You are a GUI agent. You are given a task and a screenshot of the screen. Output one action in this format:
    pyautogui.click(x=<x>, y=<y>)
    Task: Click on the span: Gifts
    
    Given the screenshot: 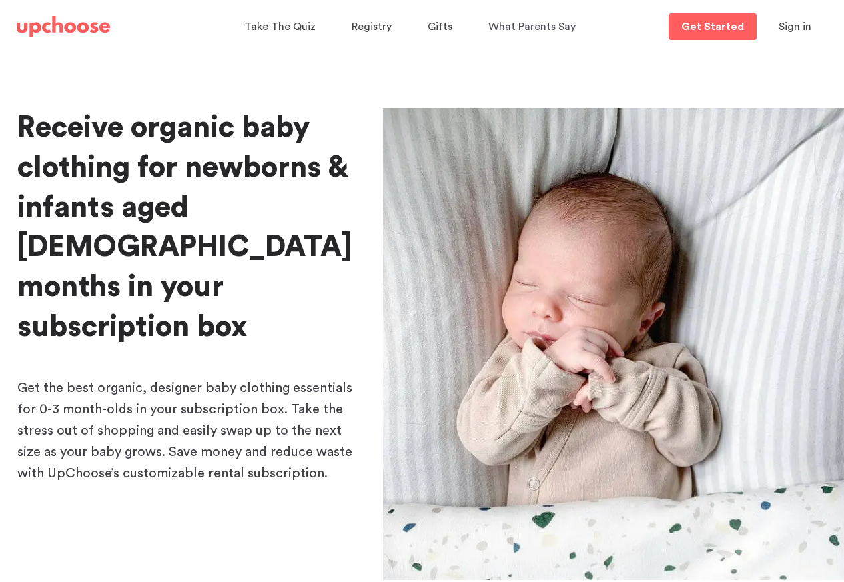 What is the action you would take?
    pyautogui.click(x=440, y=27)
    